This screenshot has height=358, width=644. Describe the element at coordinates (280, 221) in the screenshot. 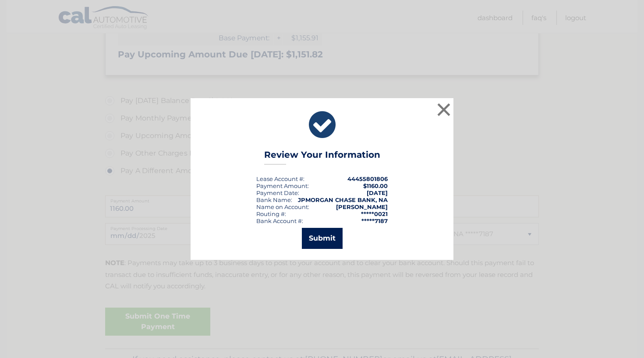

I see `div: Bank Account #:` at that location.